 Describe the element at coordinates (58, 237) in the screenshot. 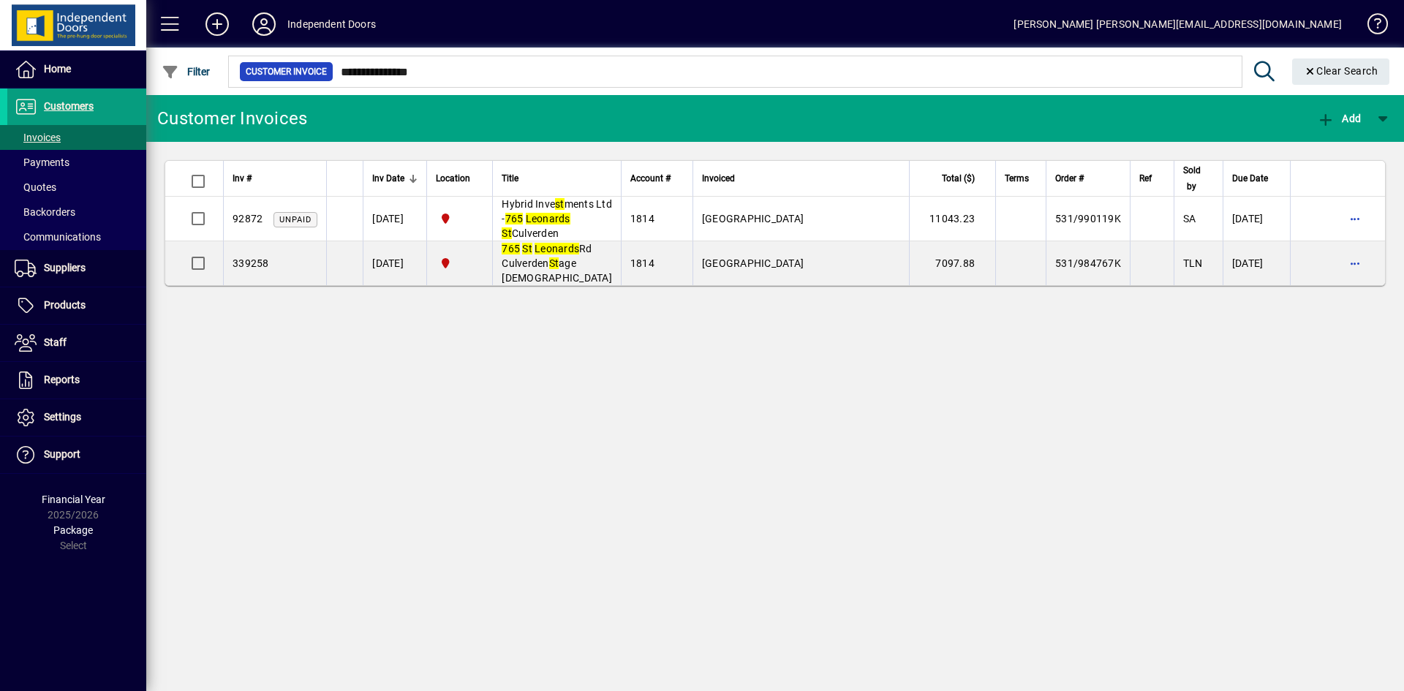

I see `span: Communications` at that location.